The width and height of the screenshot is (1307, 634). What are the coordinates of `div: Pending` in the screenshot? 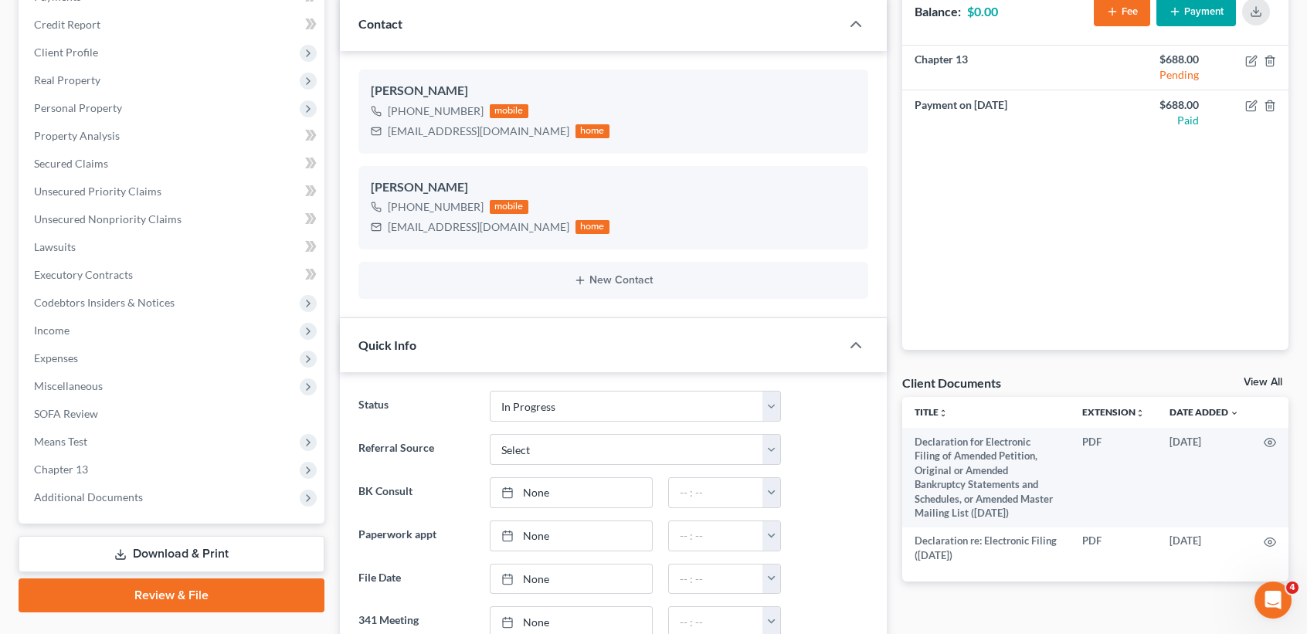 It's located at (1153, 75).